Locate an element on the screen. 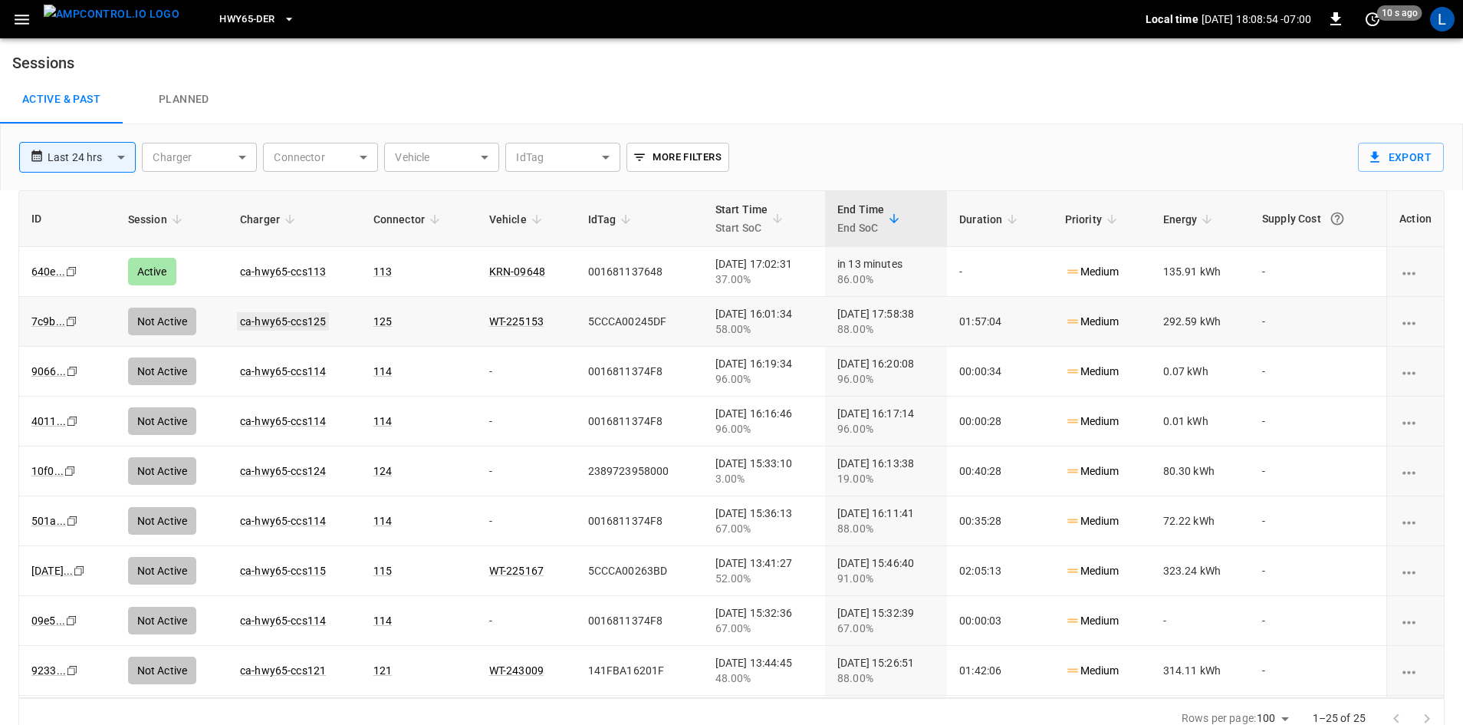 Image resolution: width=1463 pixels, height=725 pixels. td: 323.24 kWh is located at coordinates (1200, 570).